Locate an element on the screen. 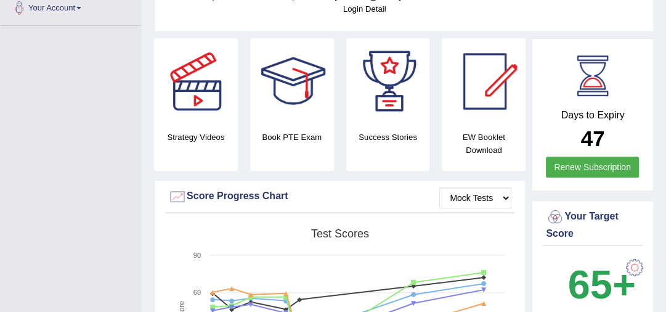 Image resolution: width=666 pixels, height=312 pixels. h4: Book PTE Exam is located at coordinates (292, 137).